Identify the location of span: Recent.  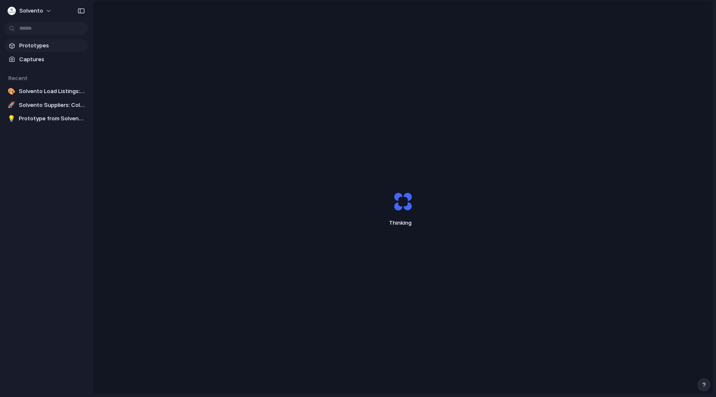
(18, 78).